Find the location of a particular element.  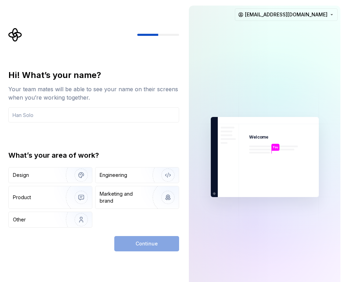

p: You is located at coordinates (275, 147).